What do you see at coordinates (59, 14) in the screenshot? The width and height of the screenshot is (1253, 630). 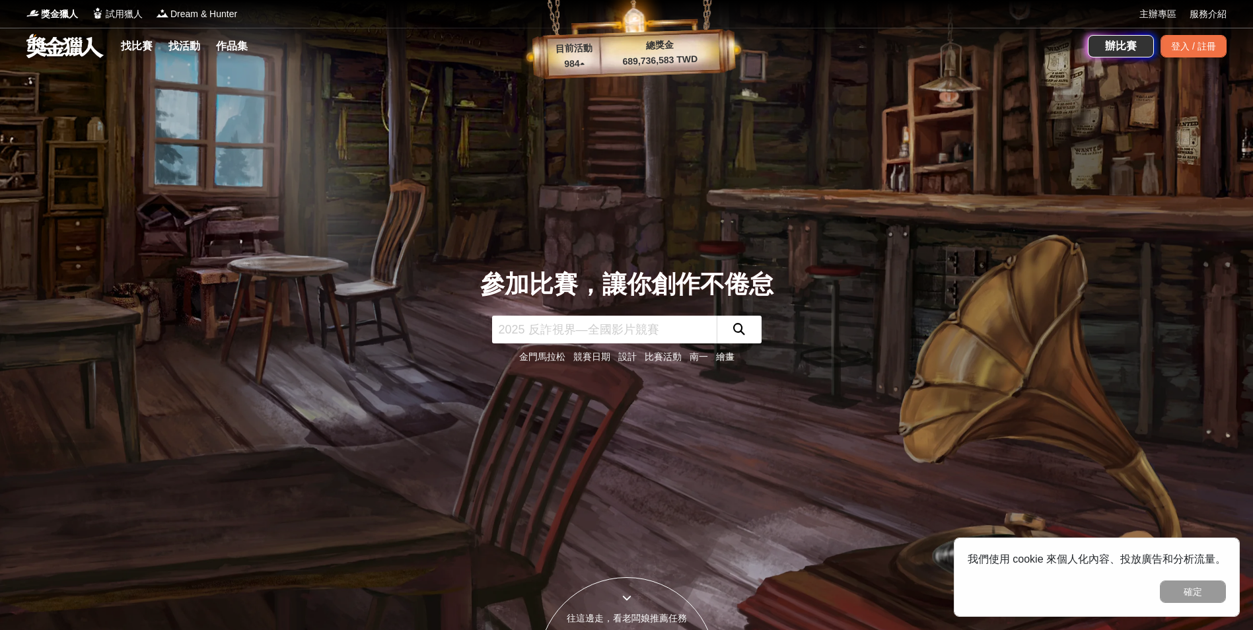 I see `span: 獎金獵人` at bounding box center [59, 14].